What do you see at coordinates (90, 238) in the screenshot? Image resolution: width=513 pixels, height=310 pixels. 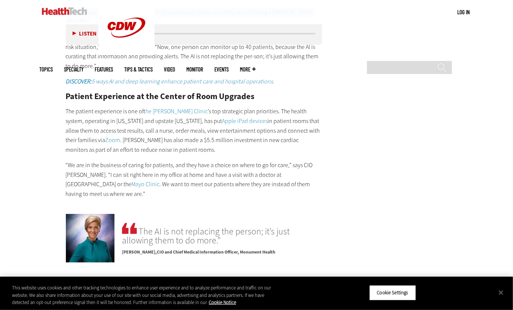 I see `img: Dr. Stephanie Lahr` at bounding box center [90, 238].